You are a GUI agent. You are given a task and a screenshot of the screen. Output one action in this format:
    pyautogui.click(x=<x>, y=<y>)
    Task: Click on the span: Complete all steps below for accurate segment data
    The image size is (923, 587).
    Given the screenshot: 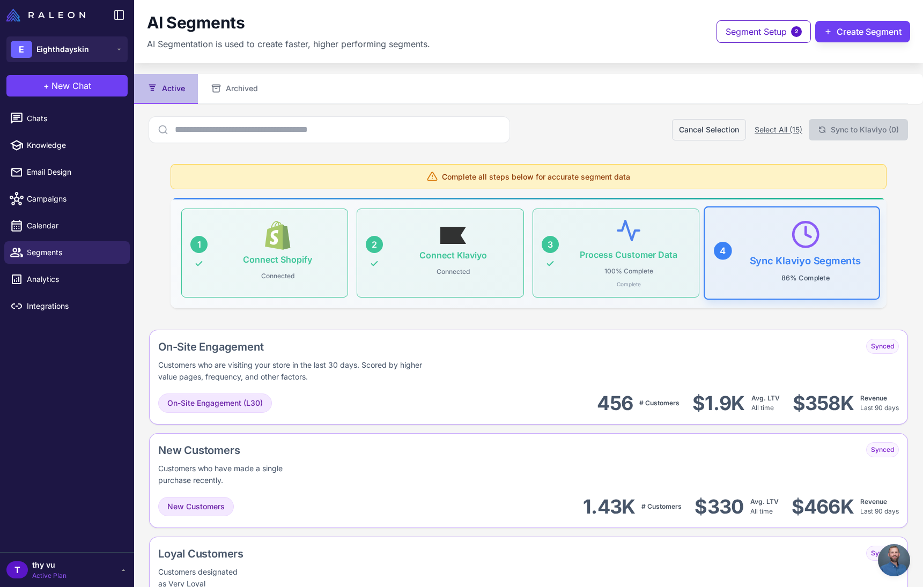 What is the action you would take?
    pyautogui.click(x=536, y=176)
    